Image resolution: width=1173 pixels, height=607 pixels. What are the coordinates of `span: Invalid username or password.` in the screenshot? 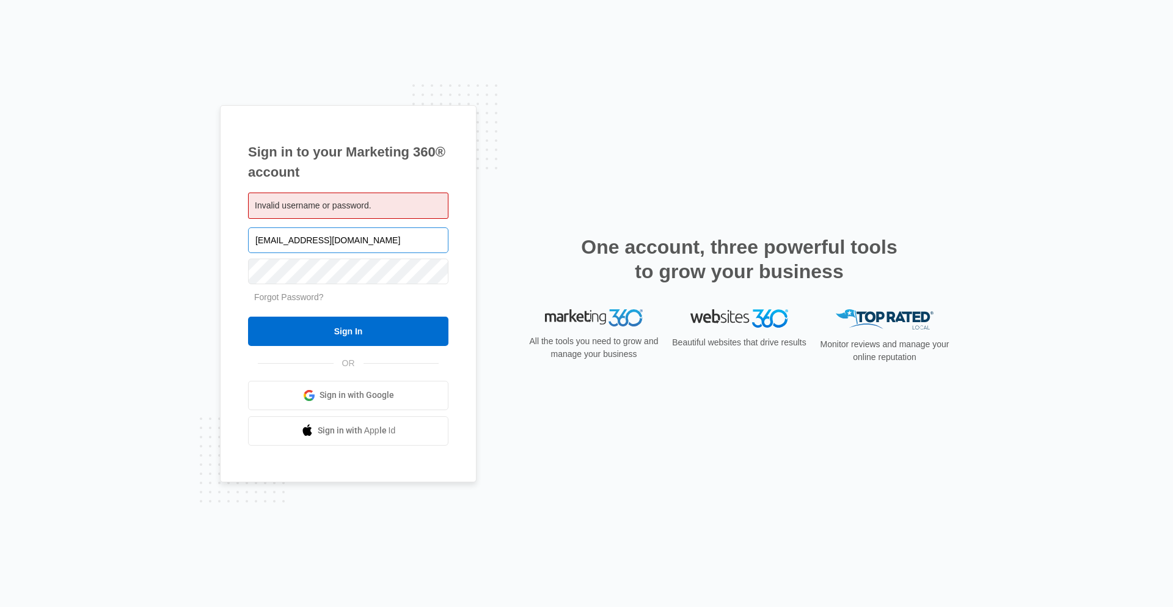 It's located at (313, 205).